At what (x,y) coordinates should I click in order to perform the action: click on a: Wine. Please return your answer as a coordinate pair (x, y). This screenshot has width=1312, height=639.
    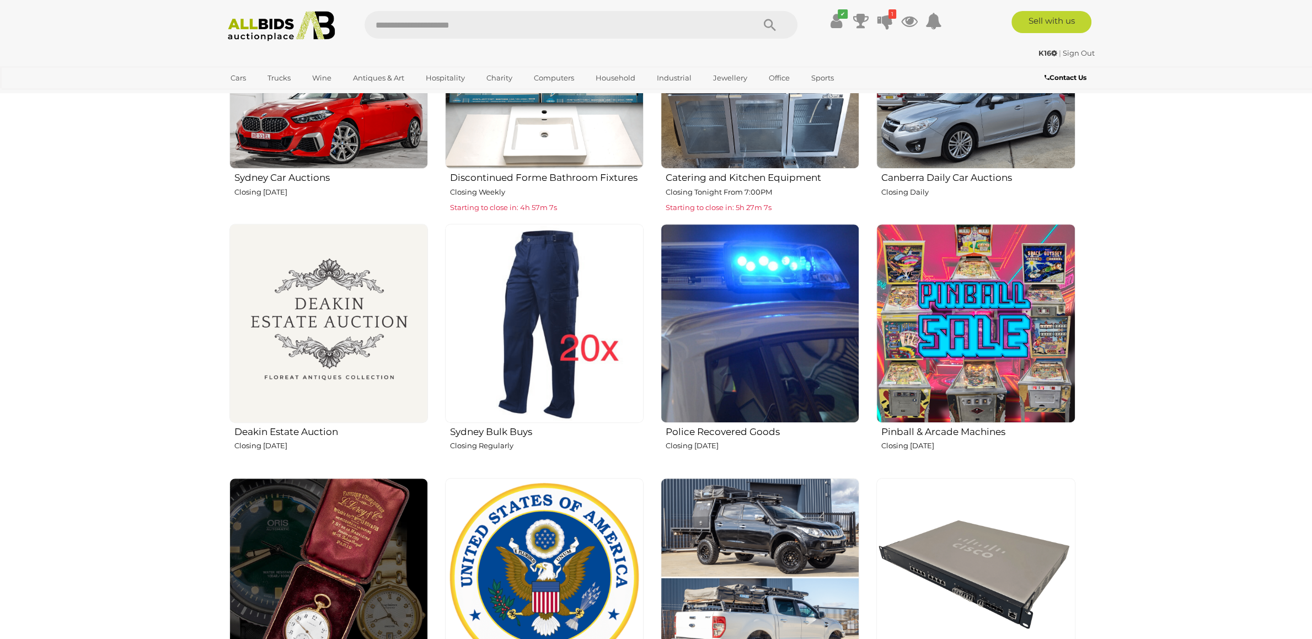
    Looking at the image, I should click on (321, 78).